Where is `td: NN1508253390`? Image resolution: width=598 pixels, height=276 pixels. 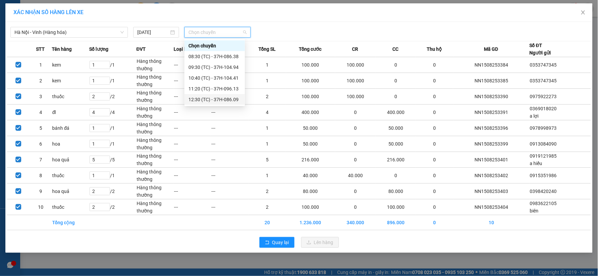
td: NN1508253390 is located at coordinates (491, 97).